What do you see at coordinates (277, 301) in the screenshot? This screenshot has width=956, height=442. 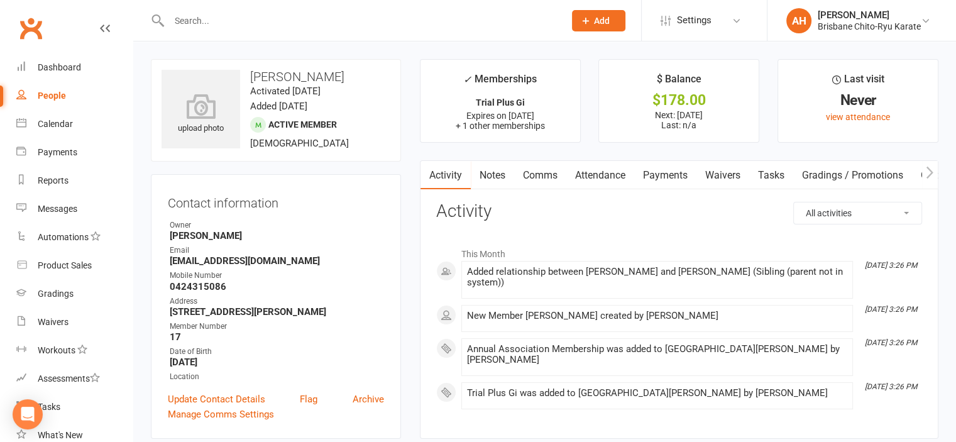 I see `div: Address` at bounding box center [277, 301].